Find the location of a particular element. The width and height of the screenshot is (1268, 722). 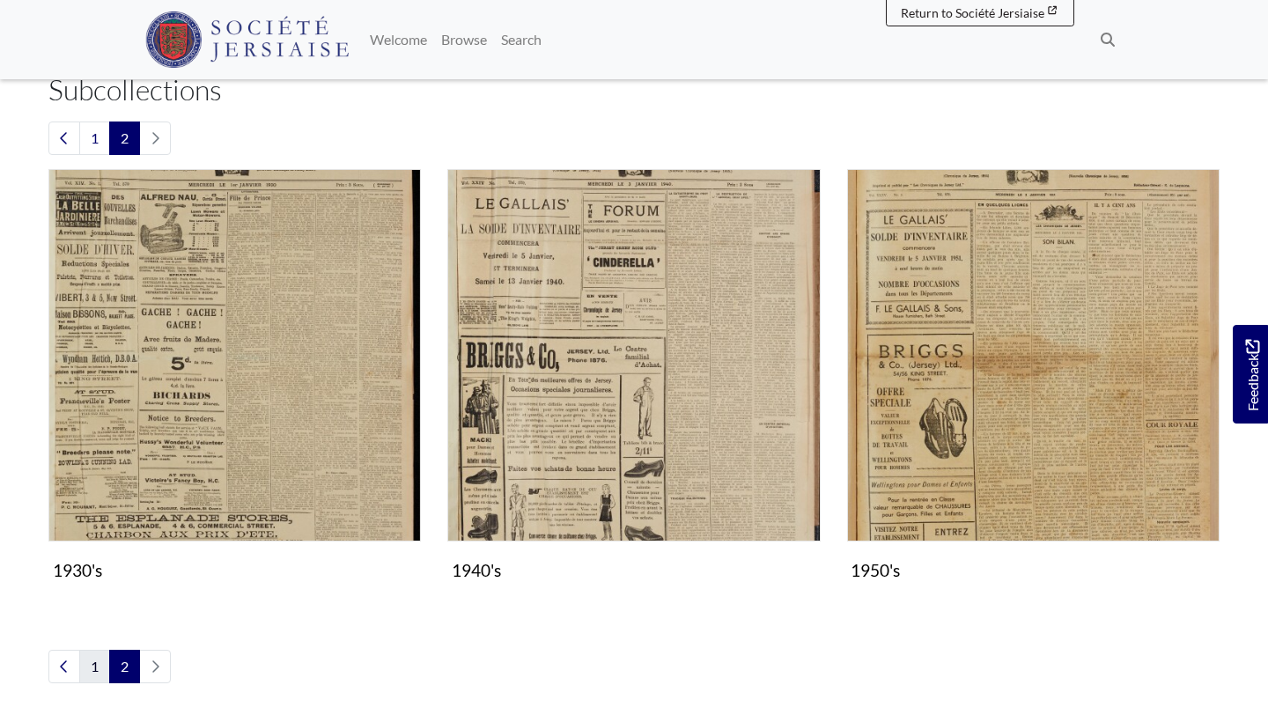

a: Welcome is located at coordinates (398, 40).